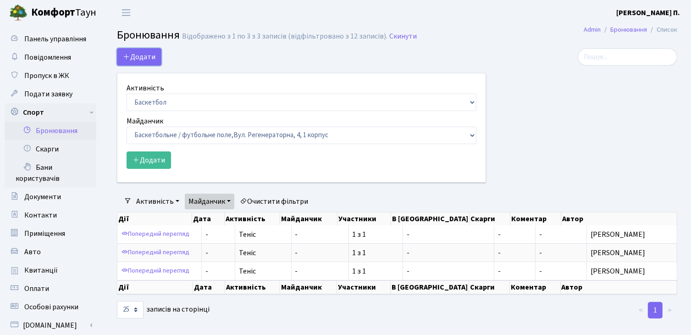 This screenshot has width=691, height=335. What do you see at coordinates (50, 39) in the screenshot?
I see `a: Панель управління` at bounding box center [50, 39].